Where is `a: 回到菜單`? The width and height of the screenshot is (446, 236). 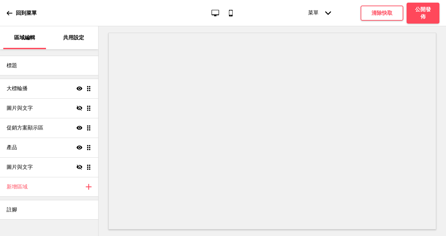
a: 回到菜單 is located at coordinates (22, 13).